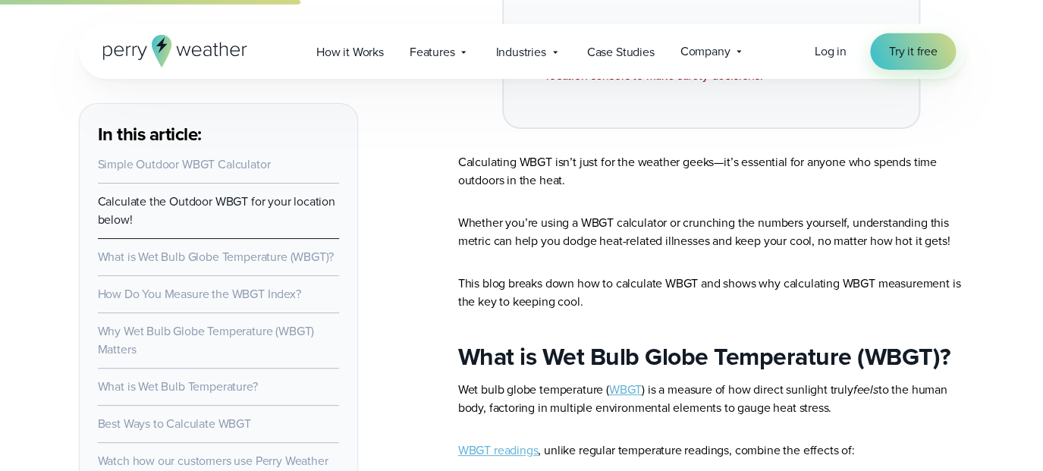  What do you see at coordinates (830, 51) in the screenshot?
I see `span: Log in` at bounding box center [830, 51].